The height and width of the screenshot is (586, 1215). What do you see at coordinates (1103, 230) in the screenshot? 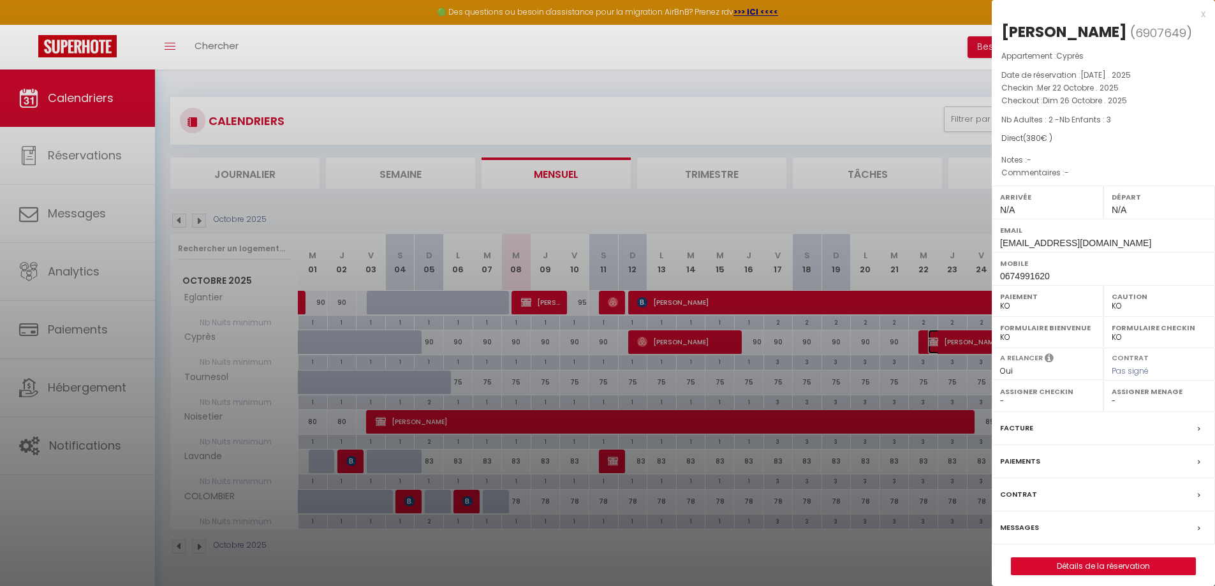
I see `label: Email` at bounding box center [1103, 230].